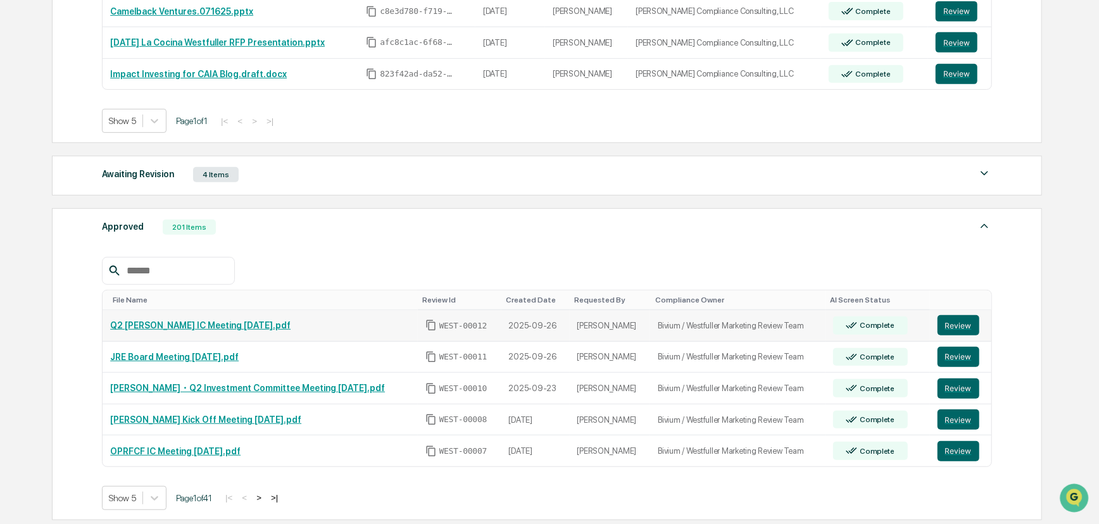  I want to click on span: c8e3d780-f719-41d7-84c3-a659409448a4, so click(418, 11).